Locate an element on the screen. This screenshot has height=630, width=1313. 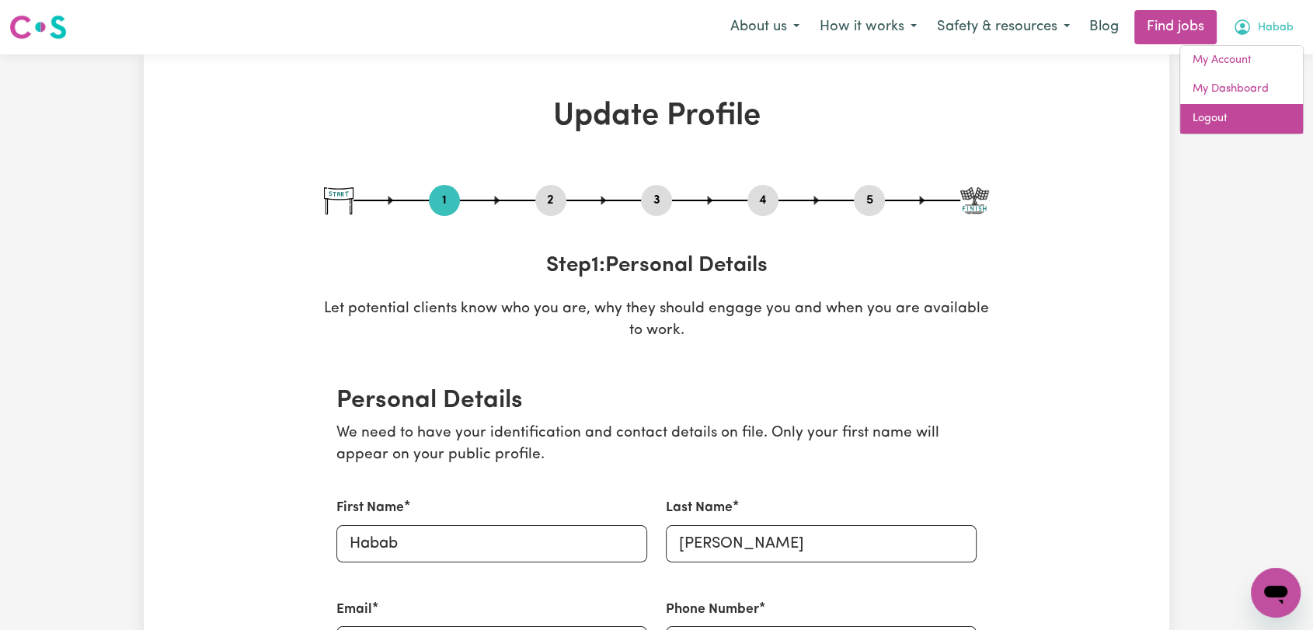
h2: Personal Details is located at coordinates (657, 401).